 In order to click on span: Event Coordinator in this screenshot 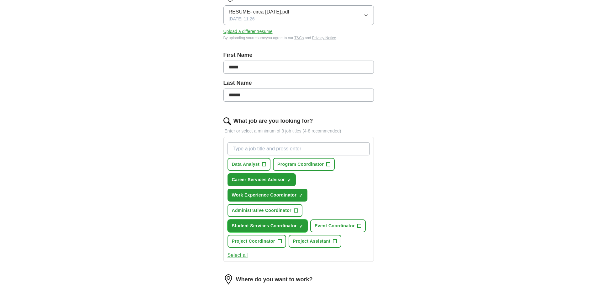, I will do `click(335, 226)`.